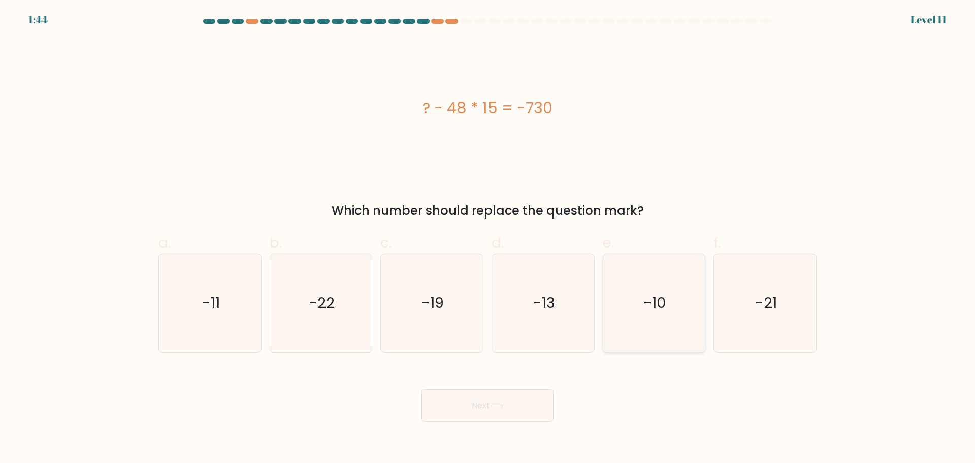 Image resolution: width=975 pixels, height=463 pixels. Describe the element at coordinates (211, 303) in the screenshot. I see `text: -11` at that location.